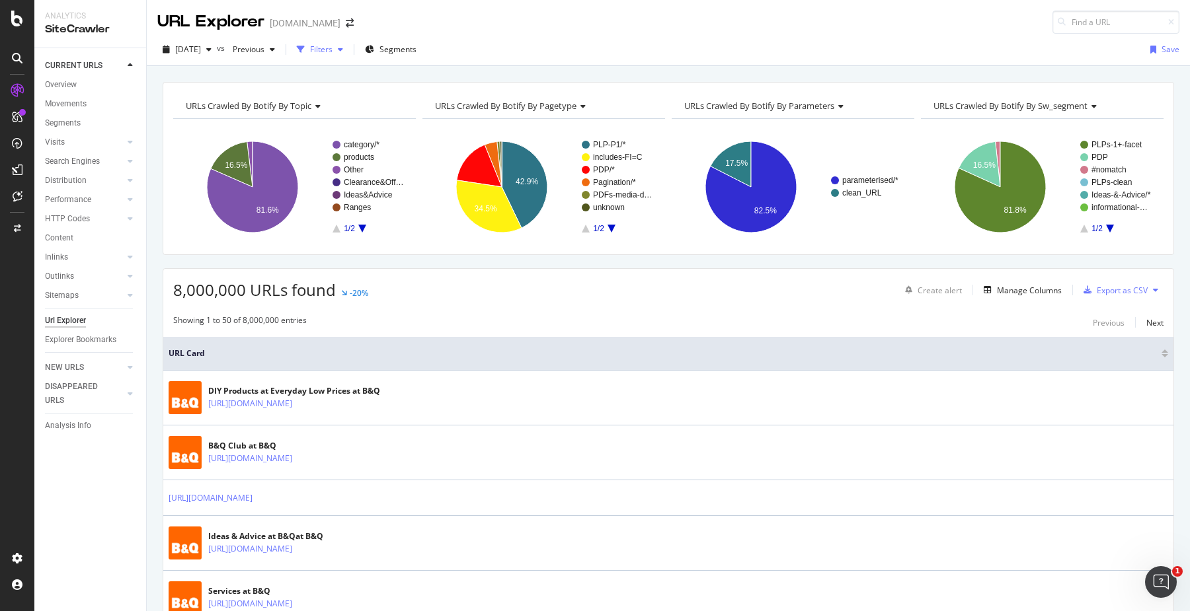 This screenshot has width=1190, height=611. I want to click on div: Content, so click(59, 238).